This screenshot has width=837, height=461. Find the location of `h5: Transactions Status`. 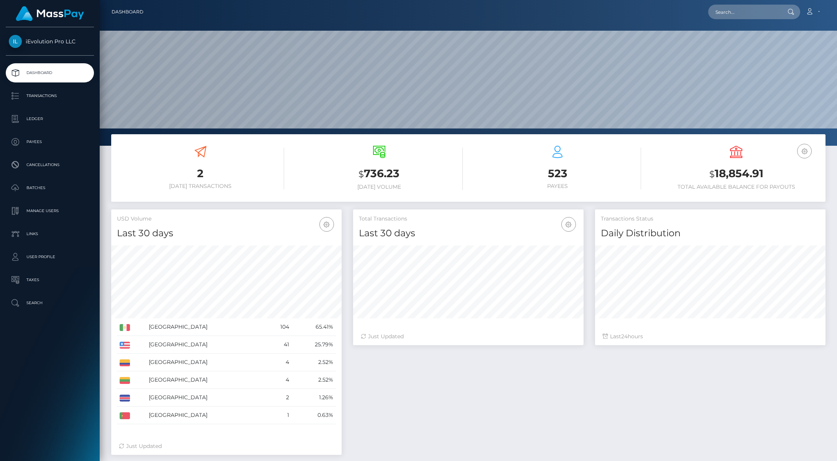

h5: Transactions Status is located at coordinates (710, 219).